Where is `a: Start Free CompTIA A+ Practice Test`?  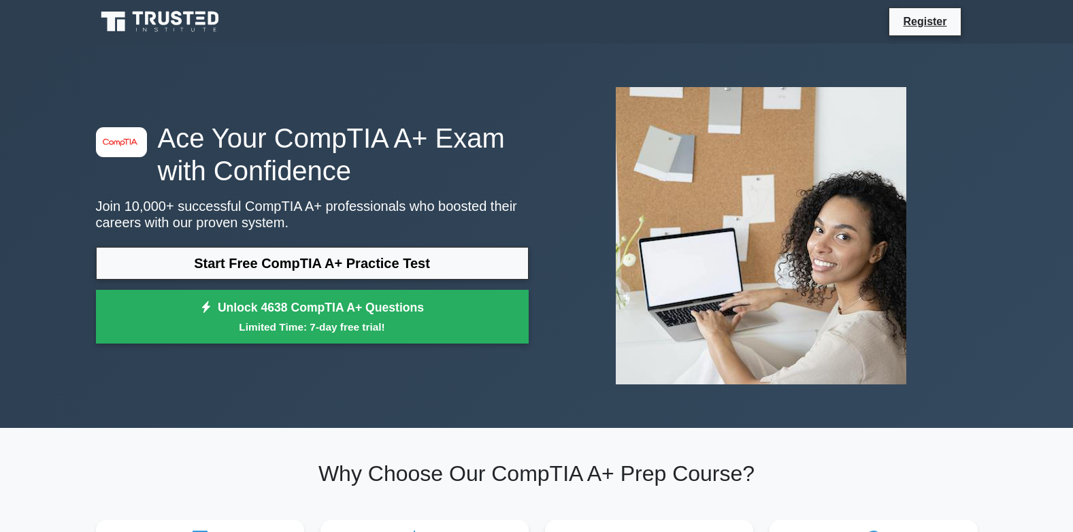
a: Start Free CompTIA A+ Practice Test is located at coordinates (312, 263).